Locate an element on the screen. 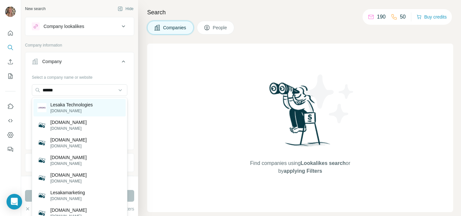  img: Surfe Illustration - Stars is located at coordinates (329, 99).